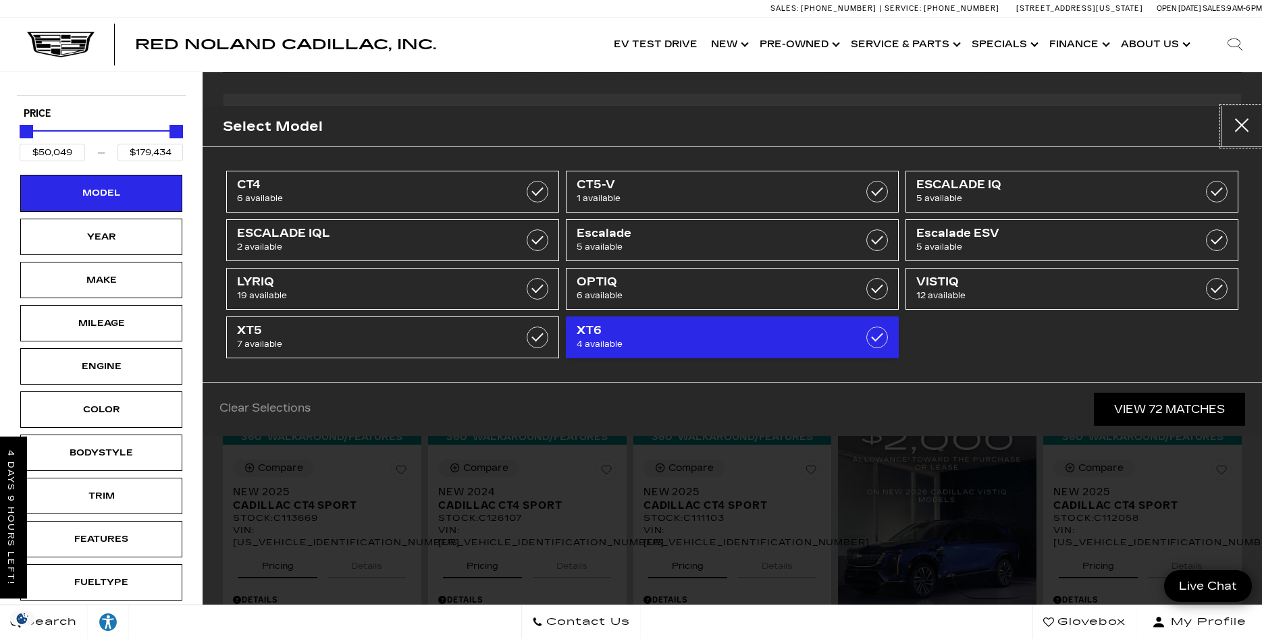 The image size is (1262, 639). I want to click on span: 9 AM-6 PM, so click(1245, 8).